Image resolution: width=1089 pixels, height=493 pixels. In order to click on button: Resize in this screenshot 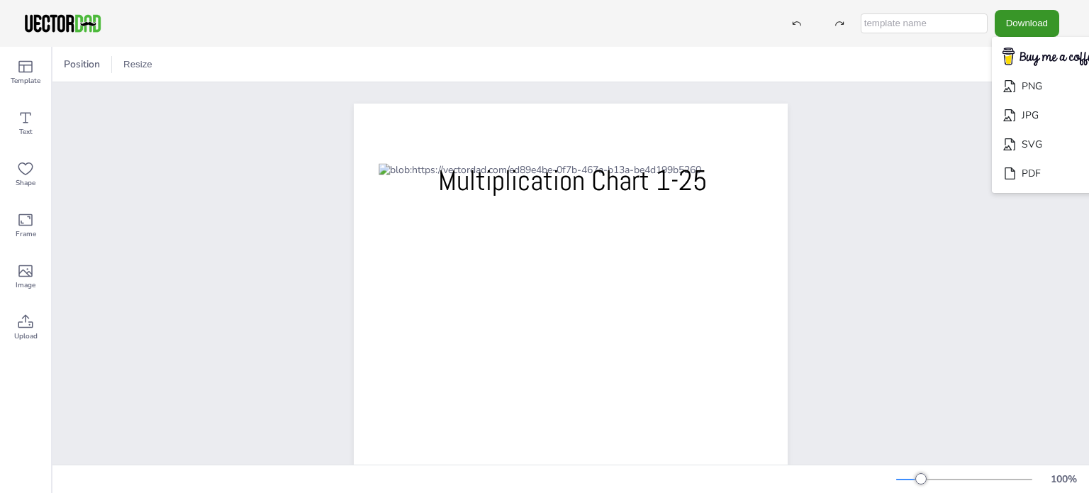, I will do `click(138, 65)`.